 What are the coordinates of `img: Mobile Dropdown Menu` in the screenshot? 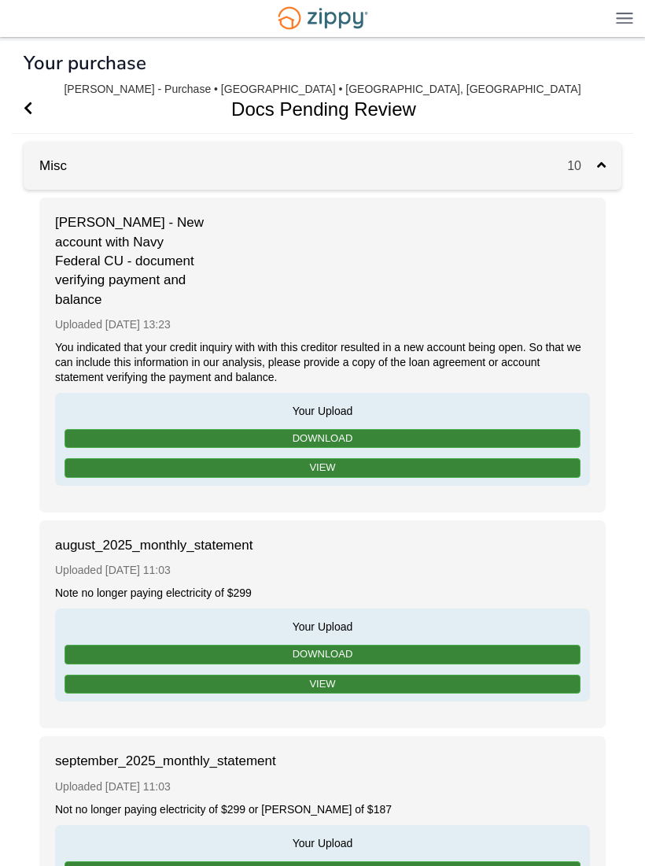 It's located at (625, 17).